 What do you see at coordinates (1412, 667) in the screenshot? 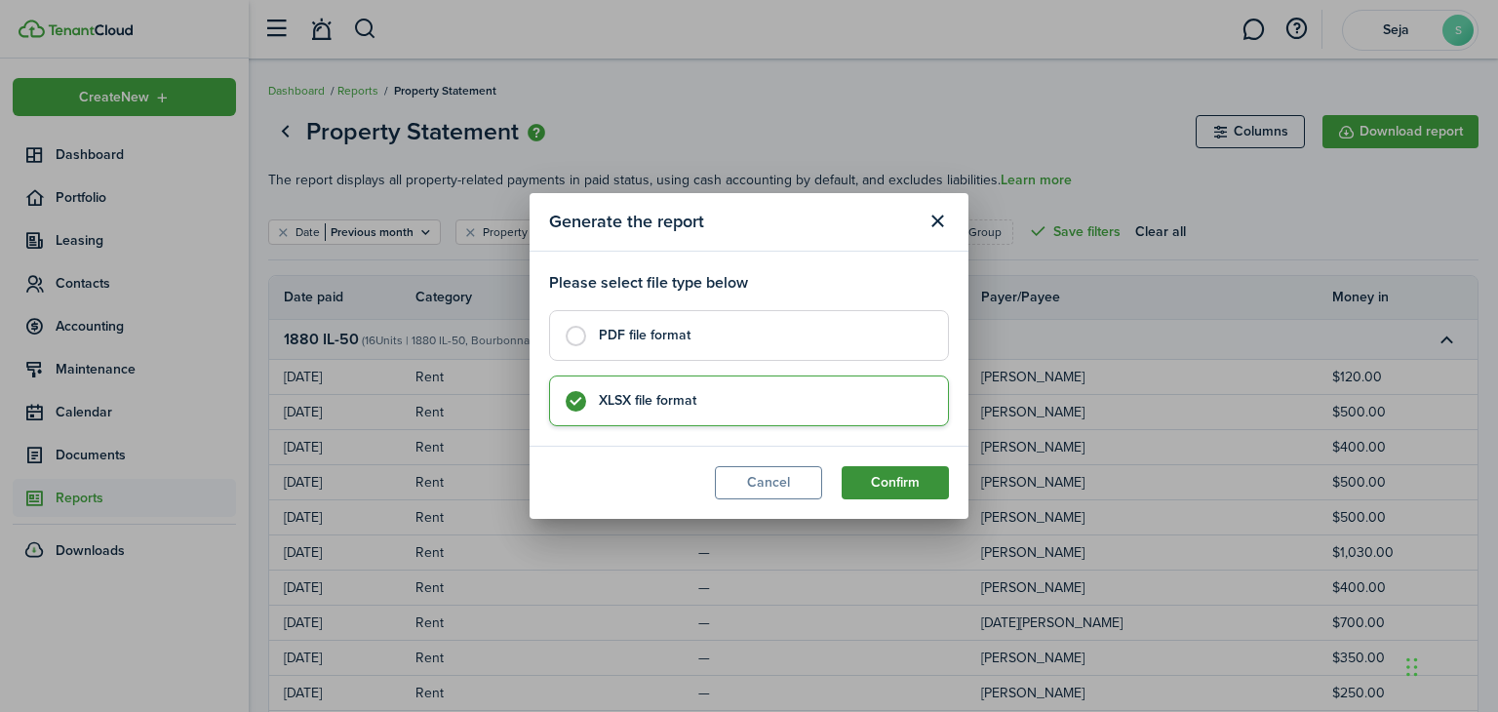
I see `div: Drag` at bounding box center [1412, 667].